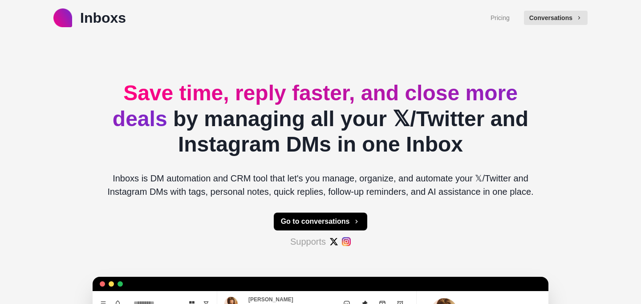  What do you see at coordinates (103, 18) in the screenshot?
I see `p: Inboxs` at bounding box center [103, 18].